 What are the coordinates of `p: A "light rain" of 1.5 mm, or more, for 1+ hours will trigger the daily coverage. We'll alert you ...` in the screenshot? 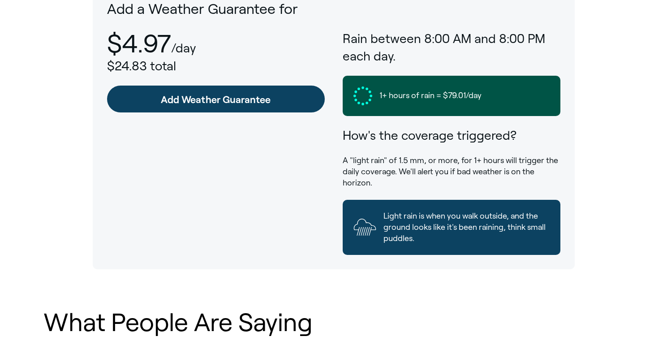 It's located at (452, 172).